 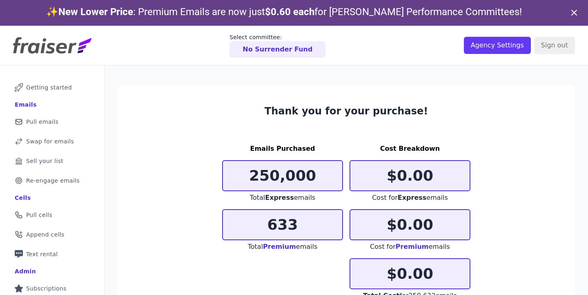 What do you see at coordinates (277, 49) in the screenshot?
I see `p: No Surrender Fund` at bounding box center [277, 49].